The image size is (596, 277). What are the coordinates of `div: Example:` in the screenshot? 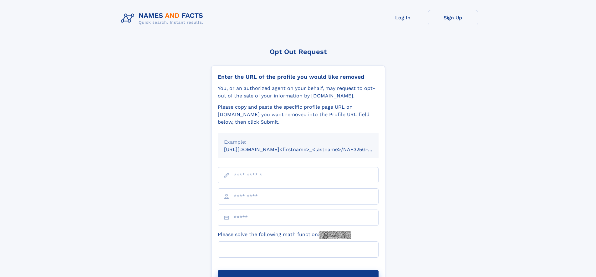 It's located at (298, 142).